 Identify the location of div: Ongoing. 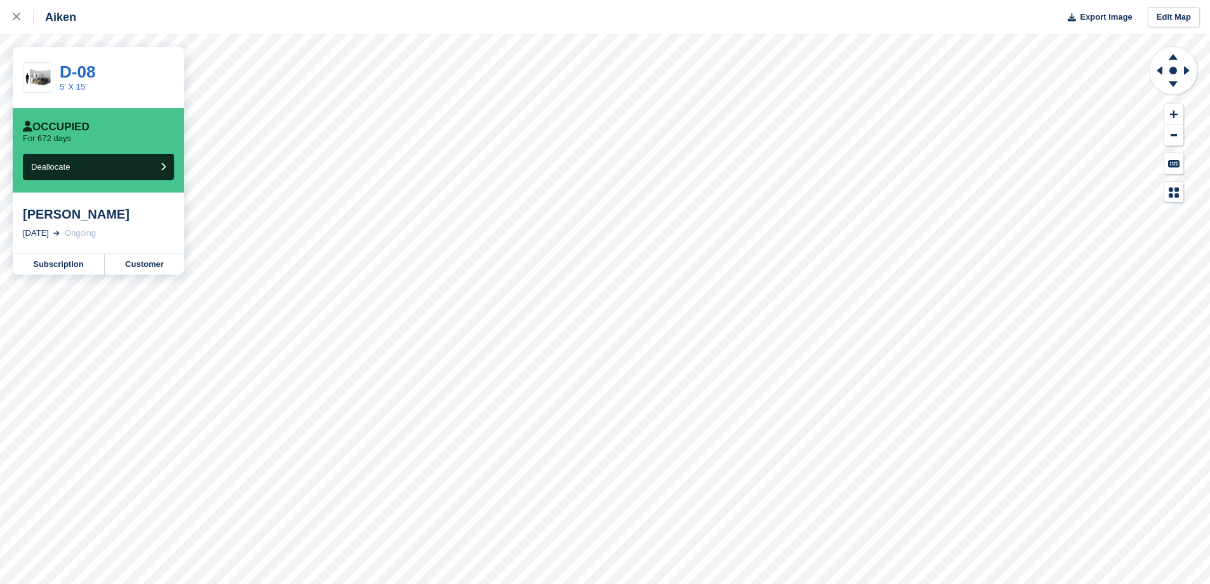
(80, 233).